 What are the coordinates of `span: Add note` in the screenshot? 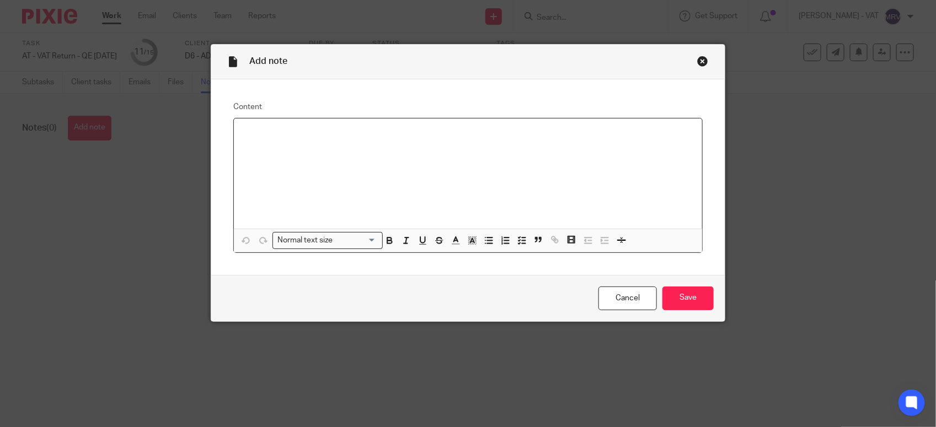 It's located at (268, 61).